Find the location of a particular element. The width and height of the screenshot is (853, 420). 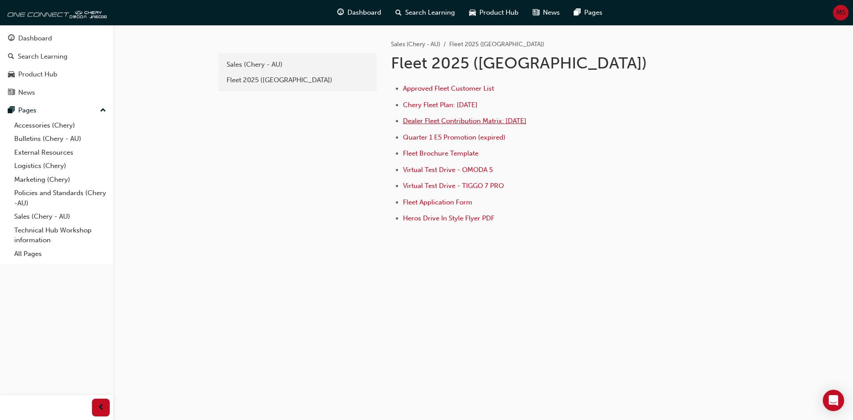

div: Product Hub is located at coordinates (38, 74).